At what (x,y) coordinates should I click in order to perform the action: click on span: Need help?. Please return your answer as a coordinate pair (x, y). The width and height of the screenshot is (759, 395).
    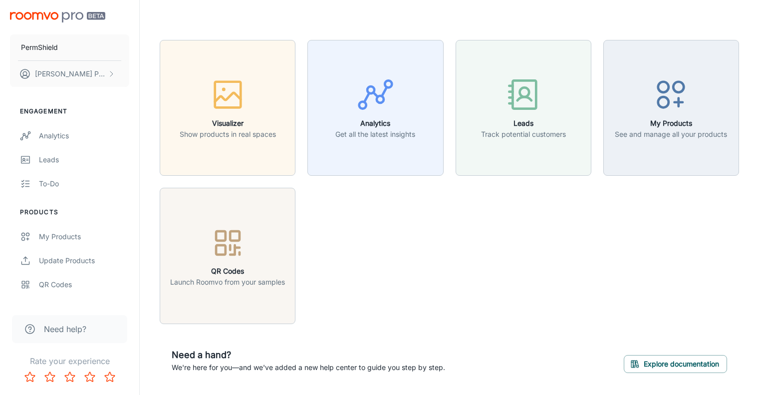
    Looking at the image, I should click on (65, 329).